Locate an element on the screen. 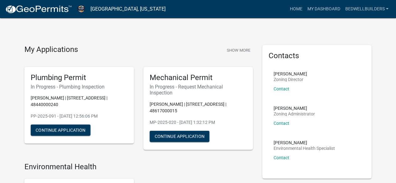  h6: In Progress - Plumbing Inspection is located at coordinates (79, 87).